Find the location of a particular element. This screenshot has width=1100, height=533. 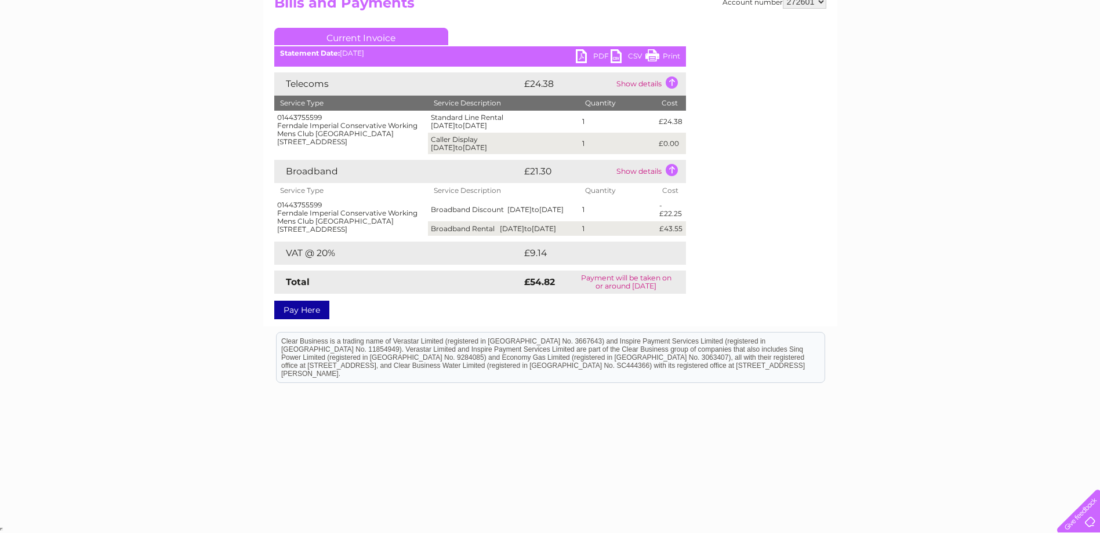

td: Broadband is located at coordinates (398, 172).